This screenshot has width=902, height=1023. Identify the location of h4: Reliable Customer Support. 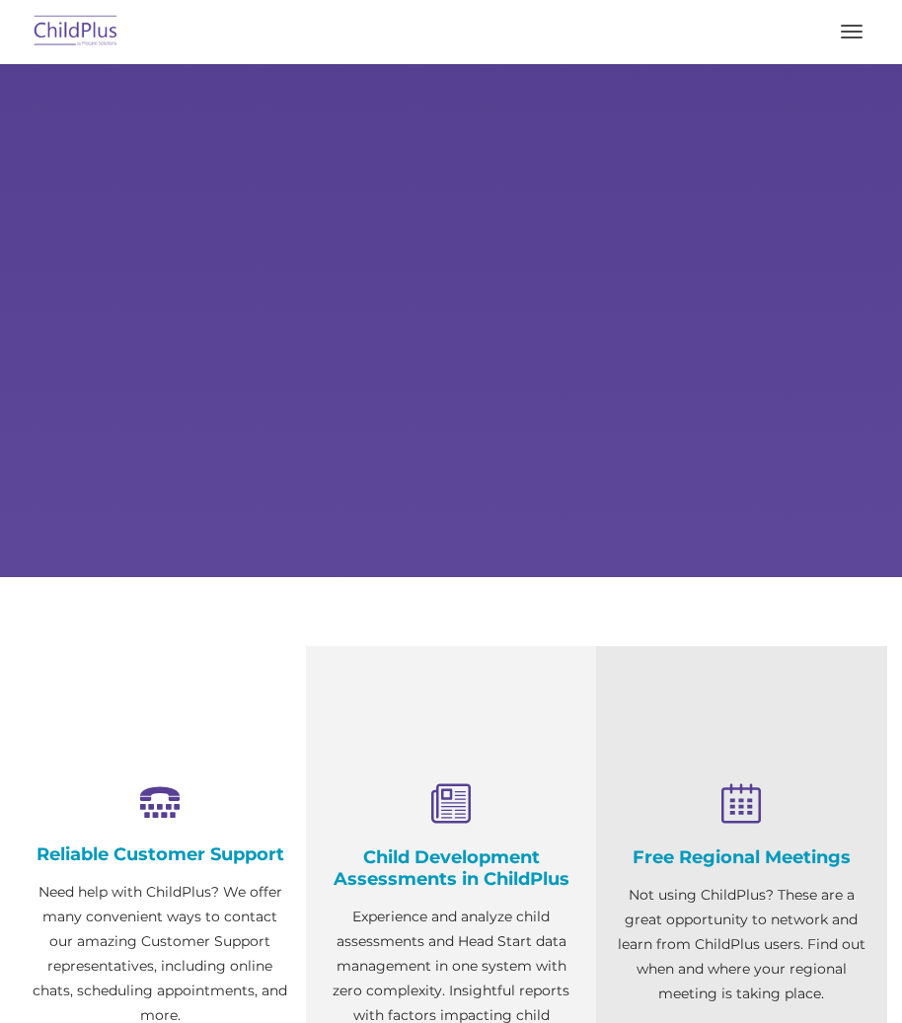
(160, 854).